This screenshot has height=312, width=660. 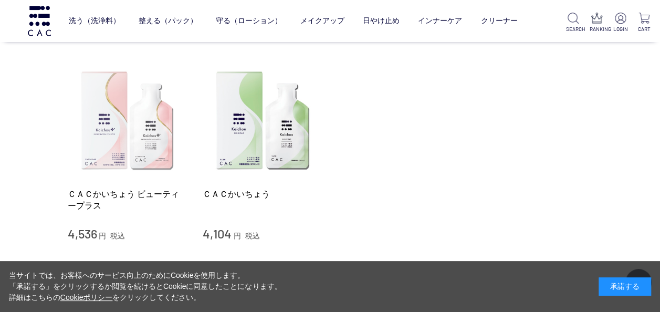 What do you see at coordinates (573, 23) in the screenshot?
I see `a: SEARCH` at bounding box center [573, 23].